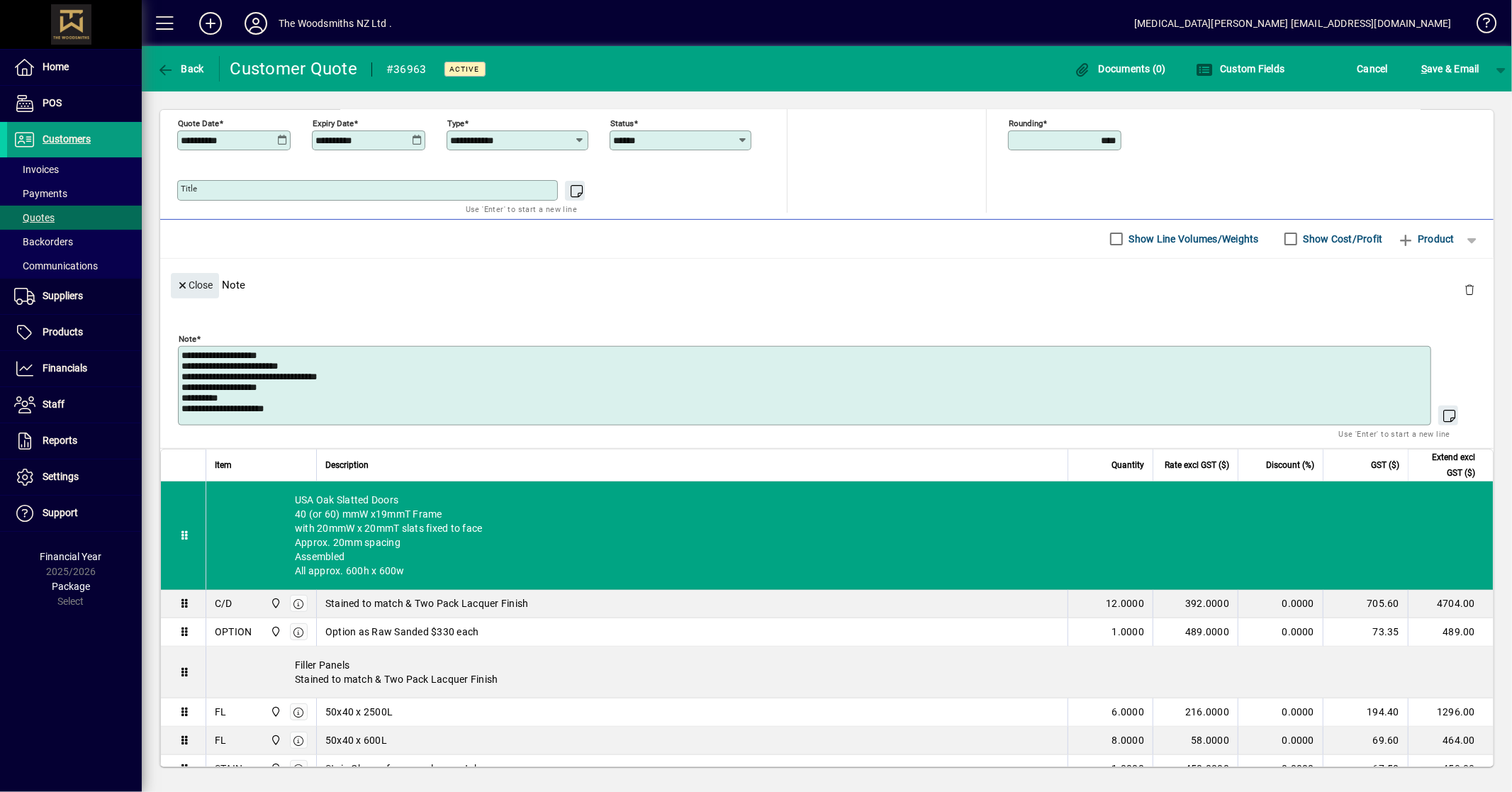 The height and width of the screenshot is (792, 1512). Describe the element at coordinates (62, 296) in the screenshot. I see `span: Suppliers` at that location.